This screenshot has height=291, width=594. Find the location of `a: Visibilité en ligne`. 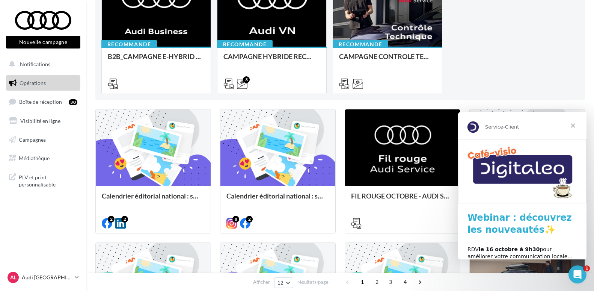

a: Visibilité en ligne is located at coordinates (43, 121).